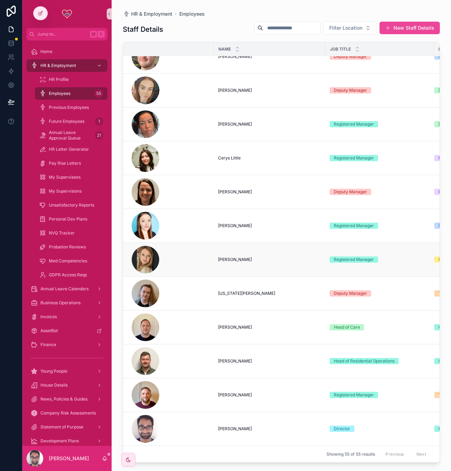  Describe the element at coordinates (342, 429) in the screenshot. I see `div: Director` at that location.